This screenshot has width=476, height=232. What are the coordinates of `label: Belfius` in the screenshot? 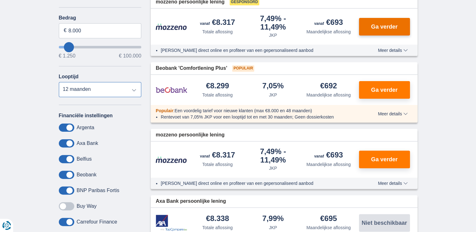 It's located at (84, 159).